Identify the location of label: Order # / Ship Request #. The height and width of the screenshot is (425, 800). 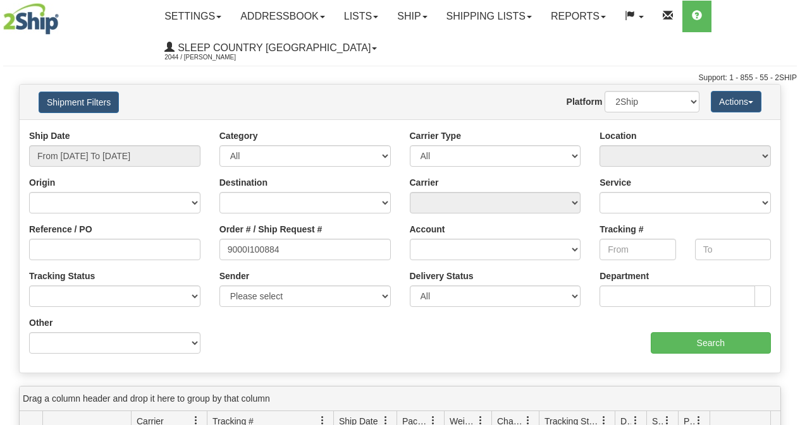
(271, 229).